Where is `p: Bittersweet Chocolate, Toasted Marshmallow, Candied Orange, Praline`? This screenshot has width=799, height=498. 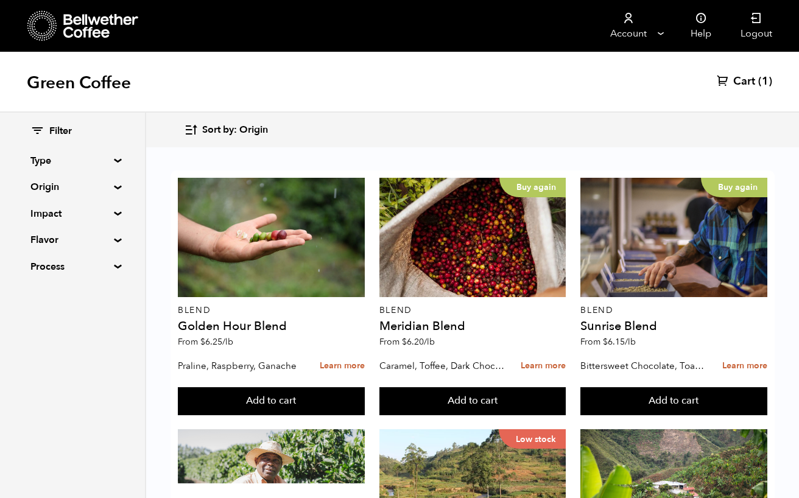 p: Bittersweet Chocolate, Toasted Marshmallow, Candied Orange, Praline is located at coordinates (643, 366).